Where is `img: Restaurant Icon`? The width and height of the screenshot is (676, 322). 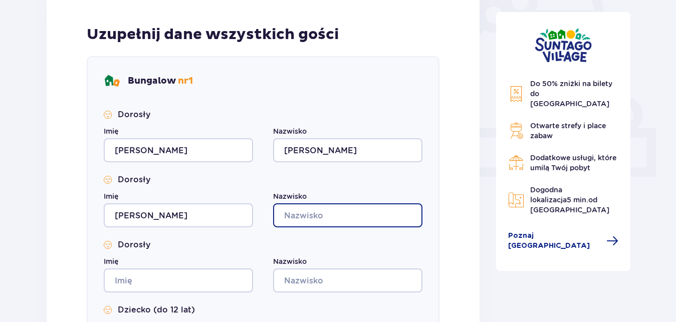
img: Restaurant Icon is located at coordinates (516, 163).